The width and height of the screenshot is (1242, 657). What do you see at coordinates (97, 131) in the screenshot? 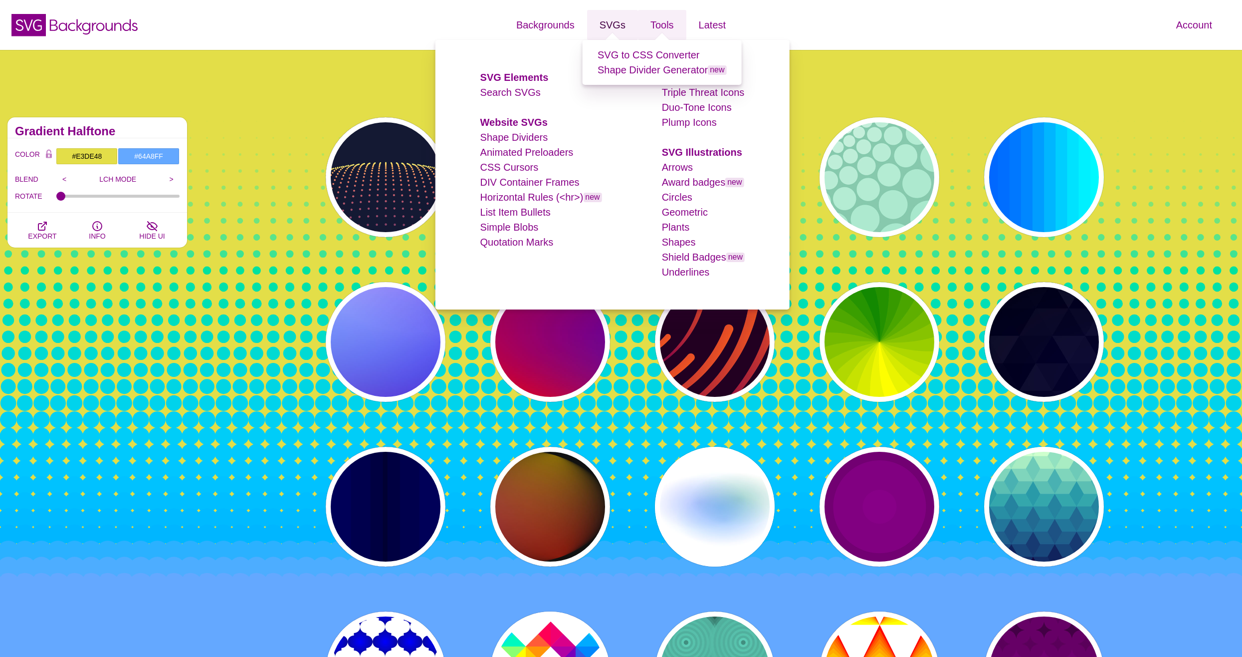
I see `h2: Gradient Halftone` at bounding box center [97, 131].